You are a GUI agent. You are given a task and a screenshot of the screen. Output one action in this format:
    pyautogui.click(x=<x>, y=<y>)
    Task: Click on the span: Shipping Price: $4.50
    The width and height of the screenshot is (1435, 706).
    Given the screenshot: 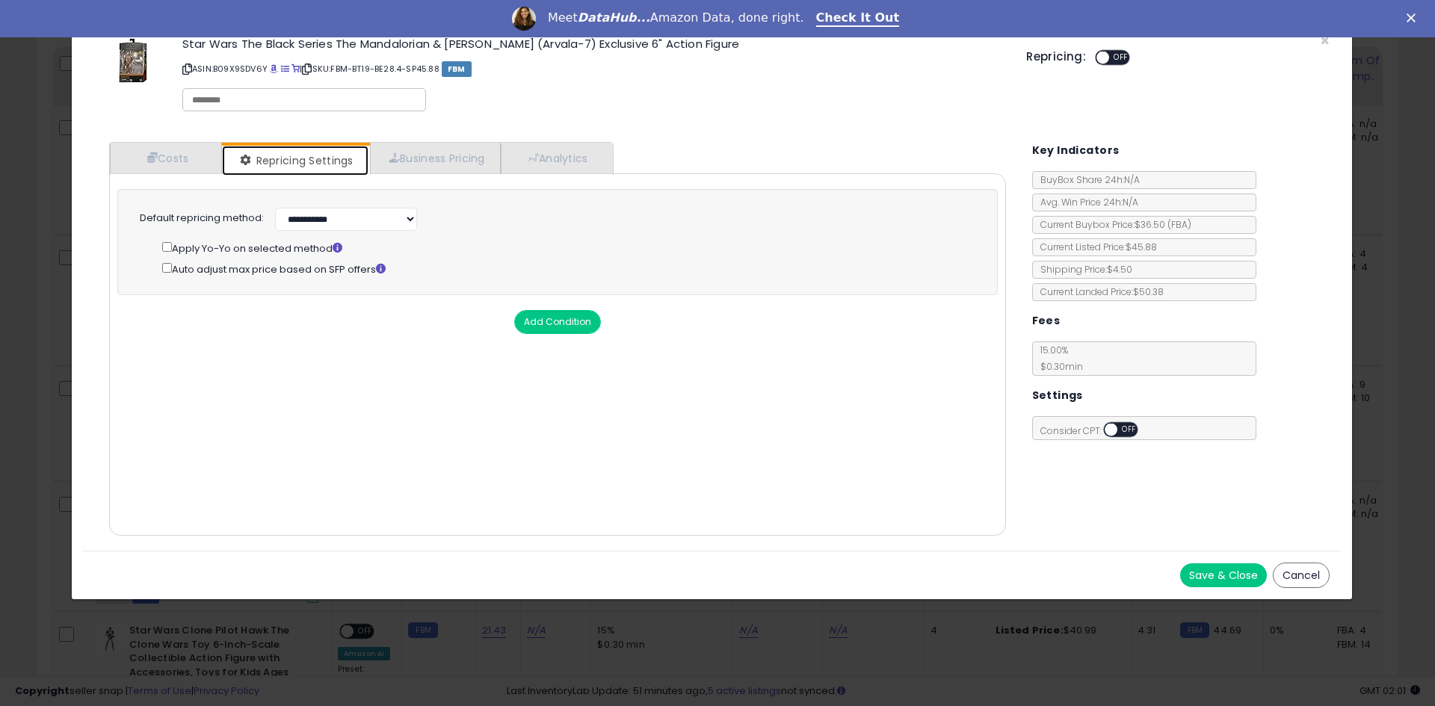 What is the action you would take?
    pyautogui.click(x=1082, y=269)
    